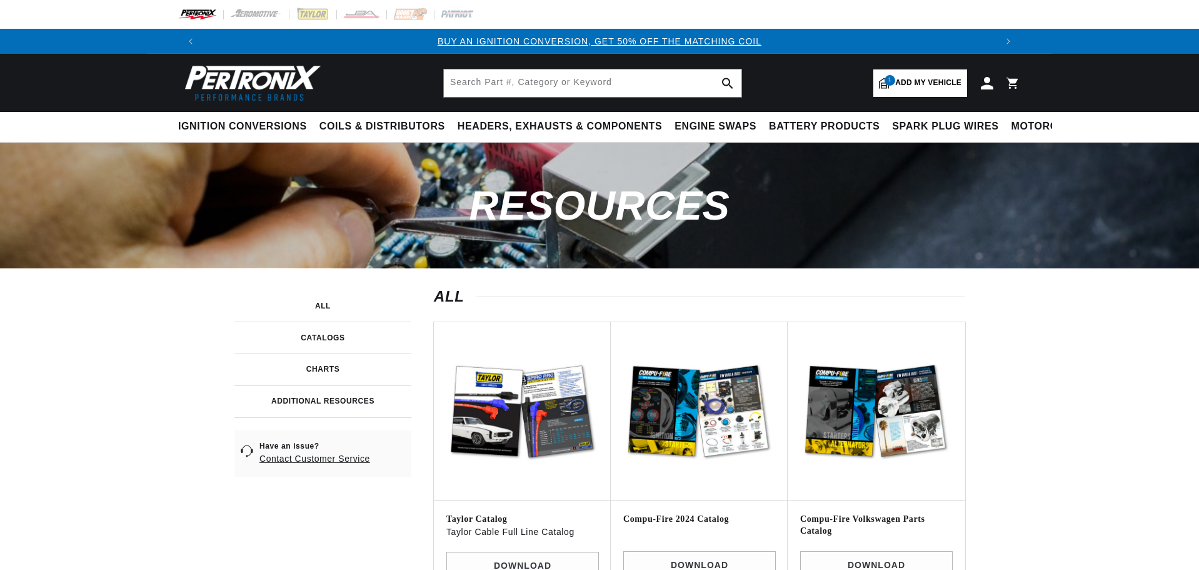 The width and height of the screenshot is (1199, 570). Describe the element at coordinates (246, 126) in the screenshot. I see `summary: Ignition Conversions` at that location.